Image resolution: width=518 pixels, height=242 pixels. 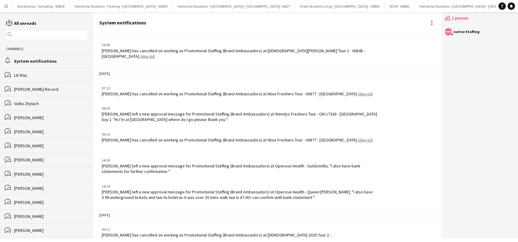 I want to click on button: NOW - 00860, so click(x=400, y=6).